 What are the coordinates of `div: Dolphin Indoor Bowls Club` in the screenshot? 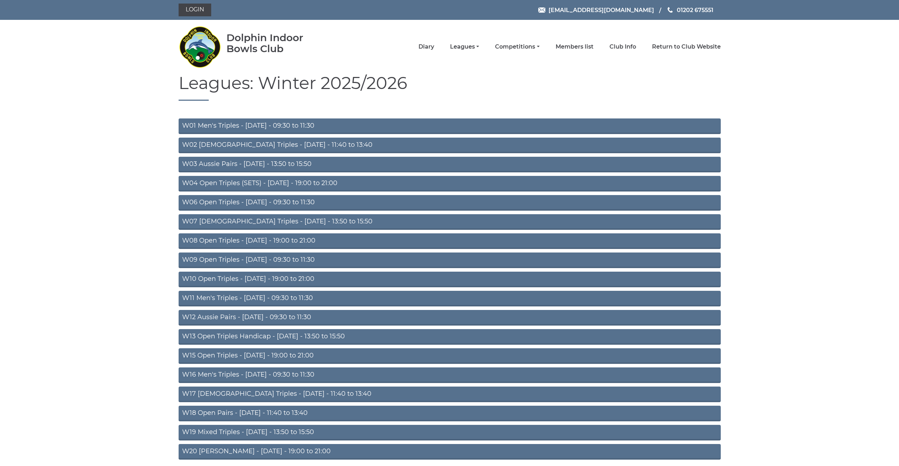 It's located at (276, 43).